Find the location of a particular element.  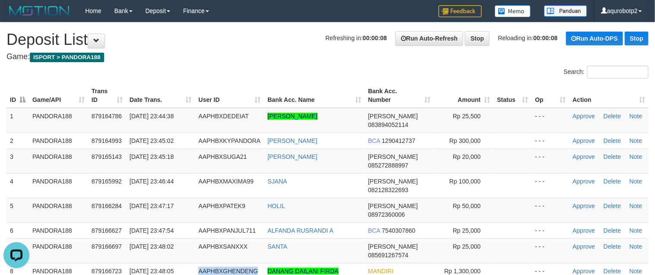

th: Action: activate to sort column ascending is located at coordinates (609, 96).